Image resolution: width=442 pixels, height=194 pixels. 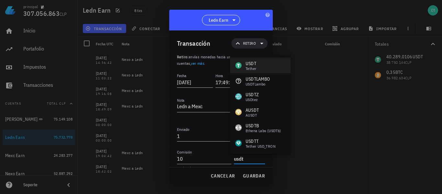 I want to click on button: cancelar, so click(x=222, y=176).